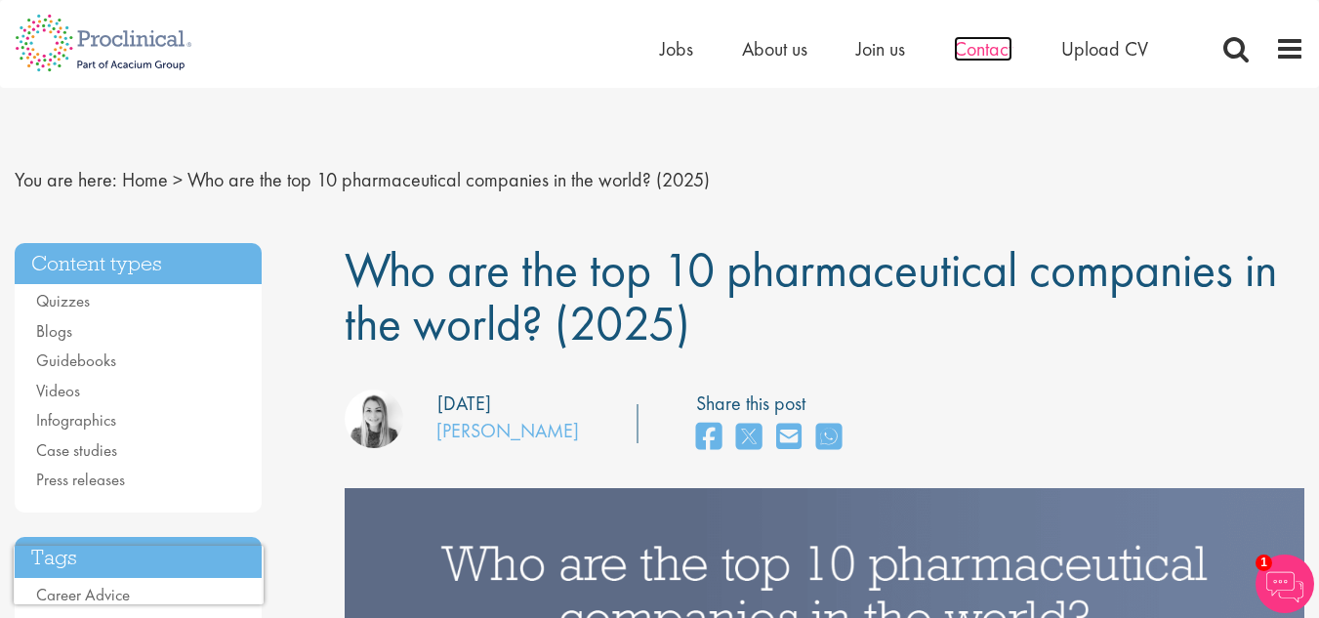 The height and width of the screenshot is (618, 1319). What do you see at coordinates (983, 49) in the screenshot?
I see `span: Contact` at bounding box center [983, 49].